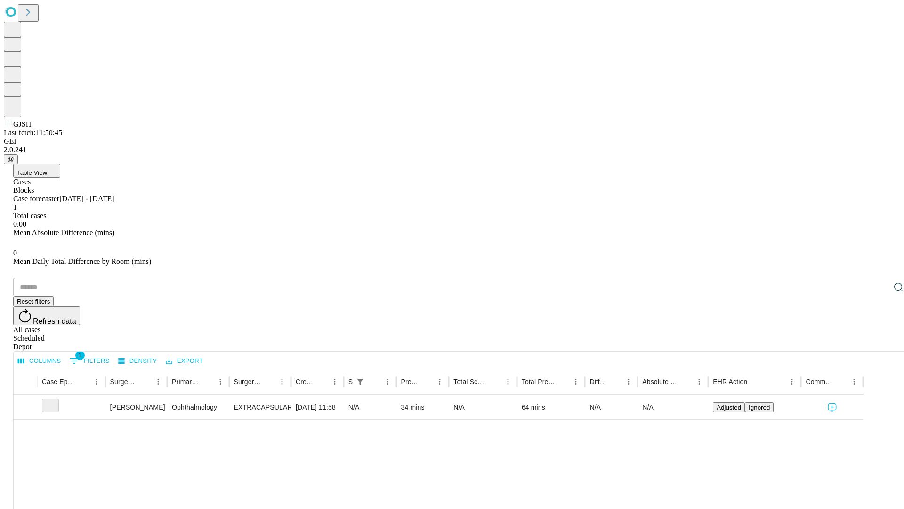 Image resolution: width=904 pixels, height=509 pixels. I want to click on div: Primary Service, so click(186, 381).